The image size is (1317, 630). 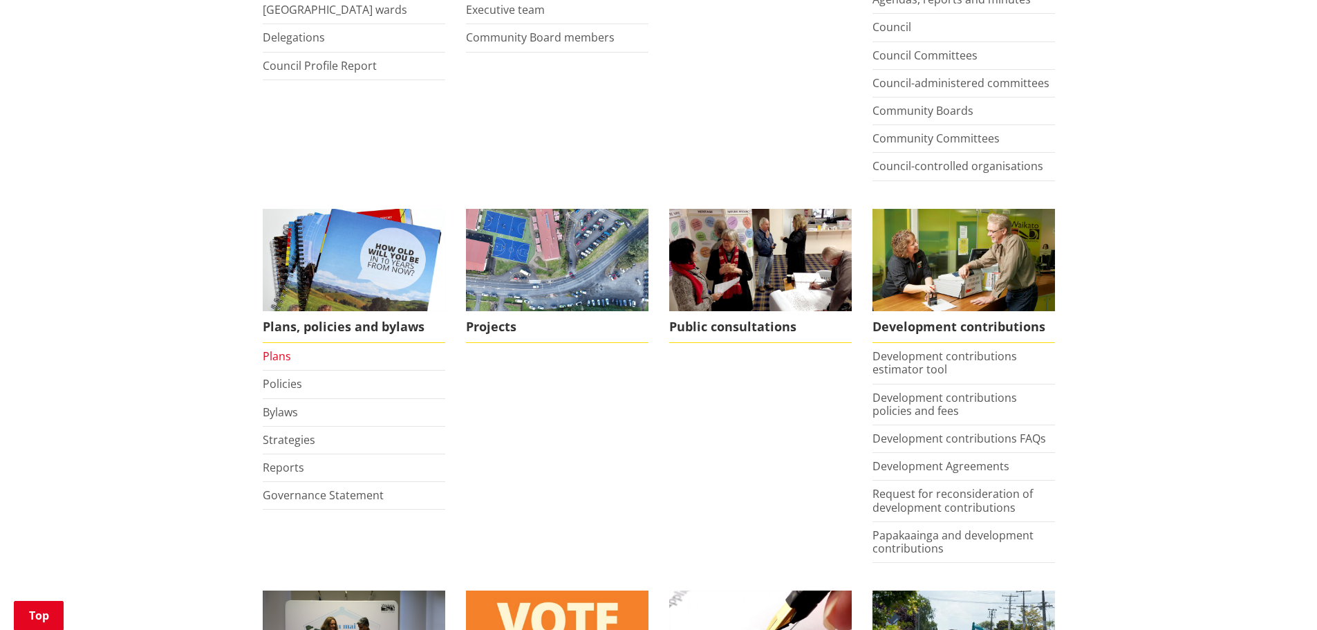 I want to click on a: public-consultations Public consultations, so click(x=760, y=276).